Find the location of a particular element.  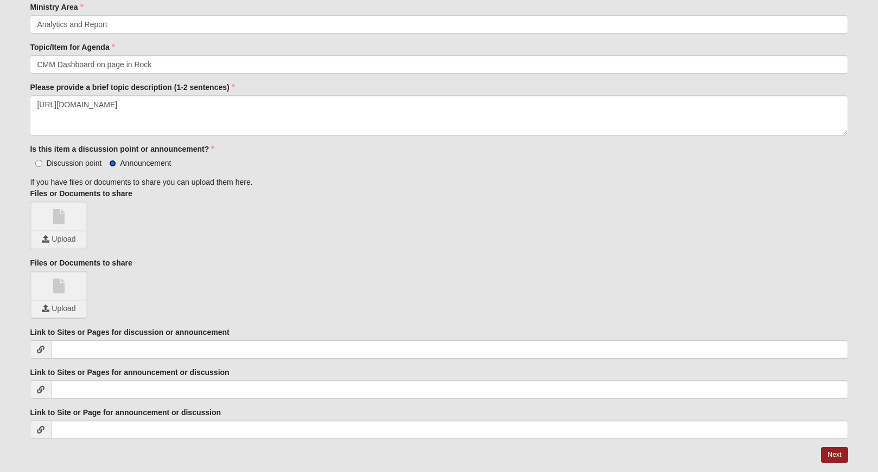

label: Link to Site or Page for announcement or discussion is located at coordinates (125, 413).